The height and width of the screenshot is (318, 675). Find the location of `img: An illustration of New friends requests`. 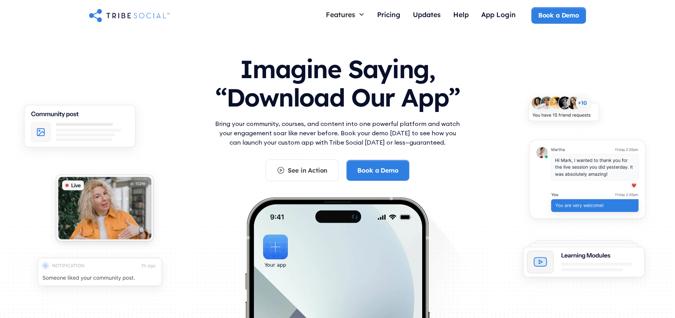

img: An illustration of New friends requests is located at coordinates (563, 111).